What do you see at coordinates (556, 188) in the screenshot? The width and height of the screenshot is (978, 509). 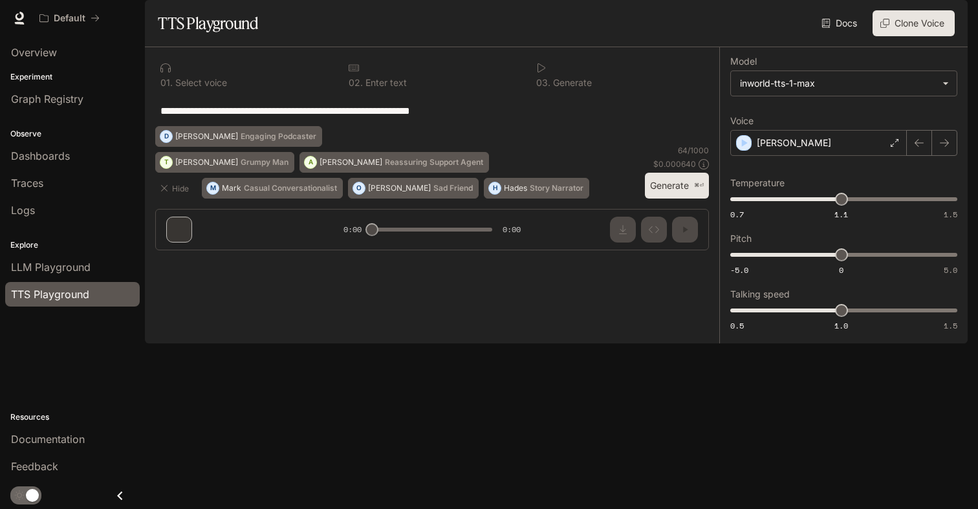 I see `p: Story Narrator` at bounding box center [556, 188].